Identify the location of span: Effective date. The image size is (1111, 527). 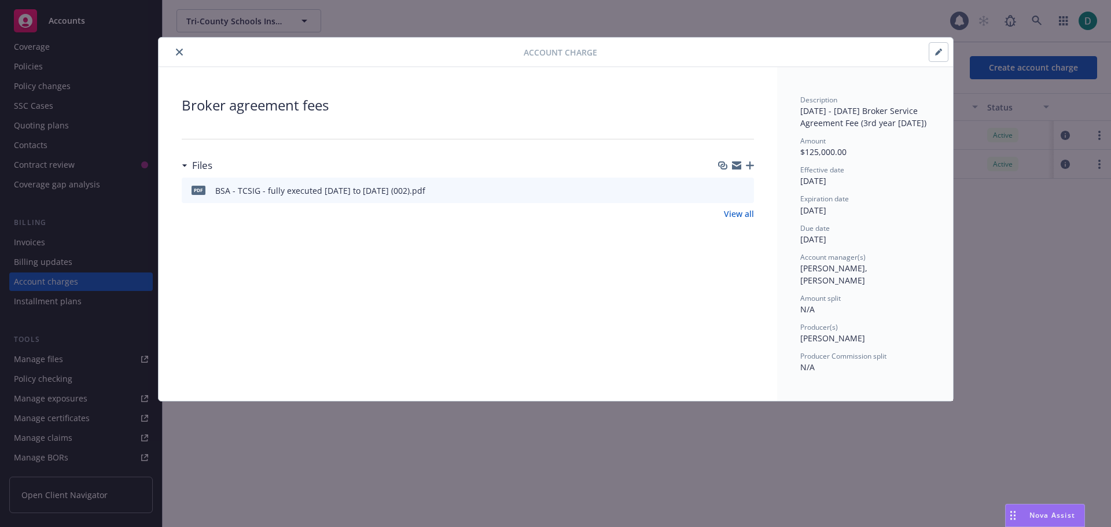
(822, 170).